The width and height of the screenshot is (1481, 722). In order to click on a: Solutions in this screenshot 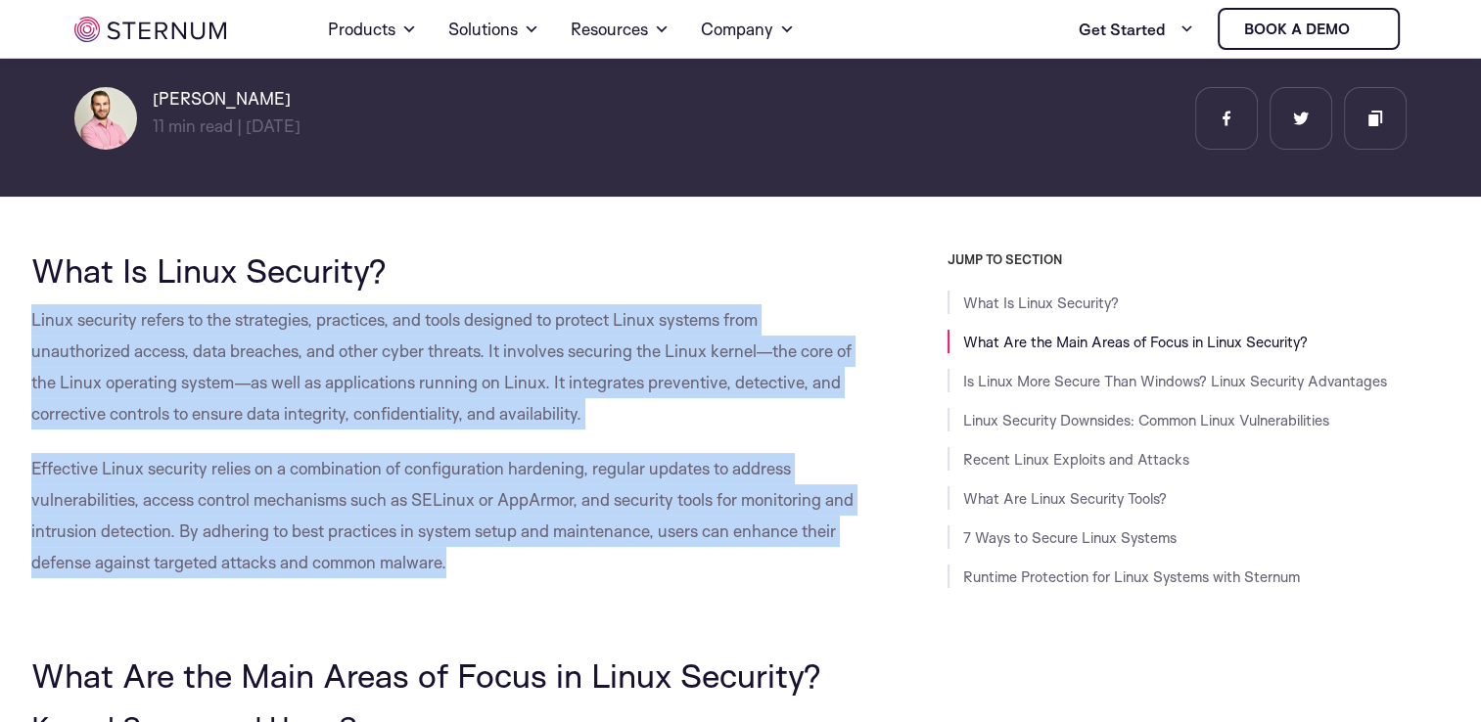, I will do `click(493, 29)`.